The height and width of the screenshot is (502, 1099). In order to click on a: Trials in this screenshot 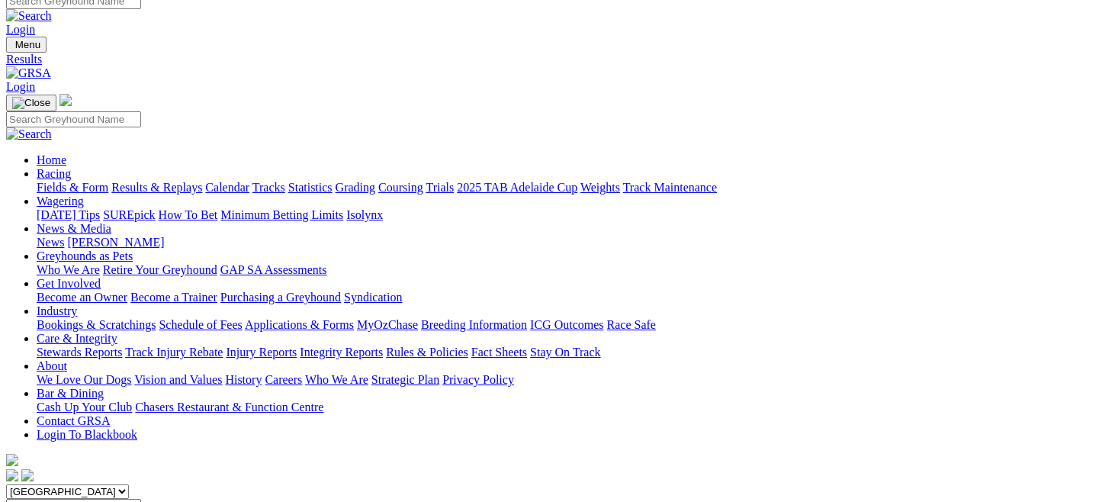, I will do `click(439, 187)`.